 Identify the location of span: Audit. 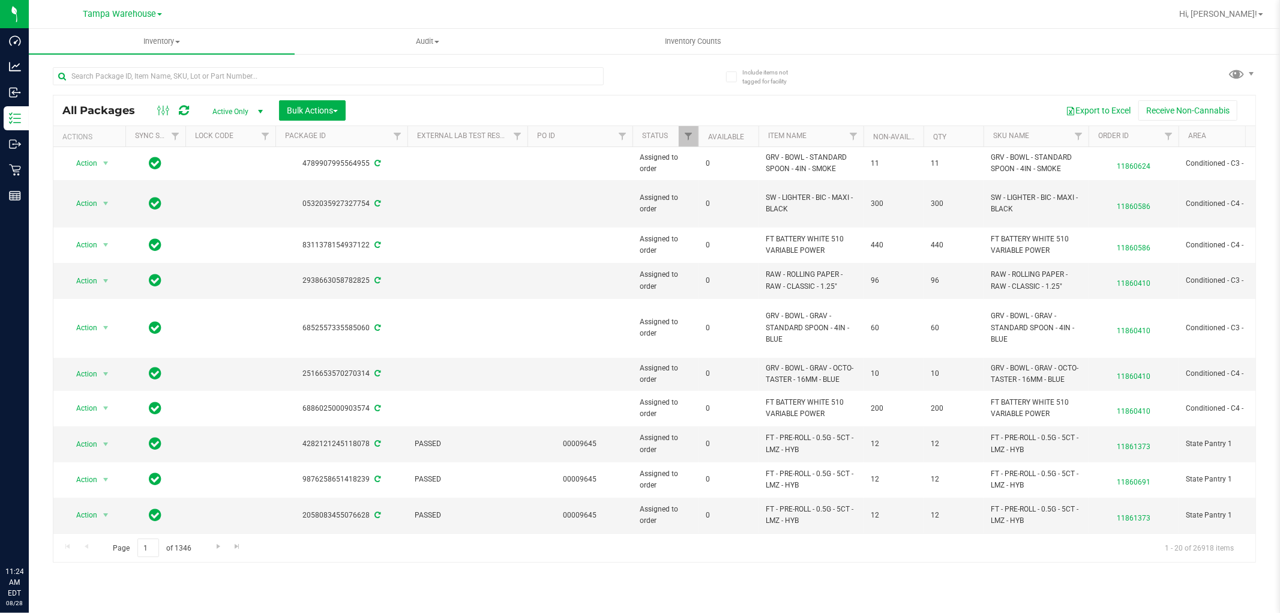
(427, 41).